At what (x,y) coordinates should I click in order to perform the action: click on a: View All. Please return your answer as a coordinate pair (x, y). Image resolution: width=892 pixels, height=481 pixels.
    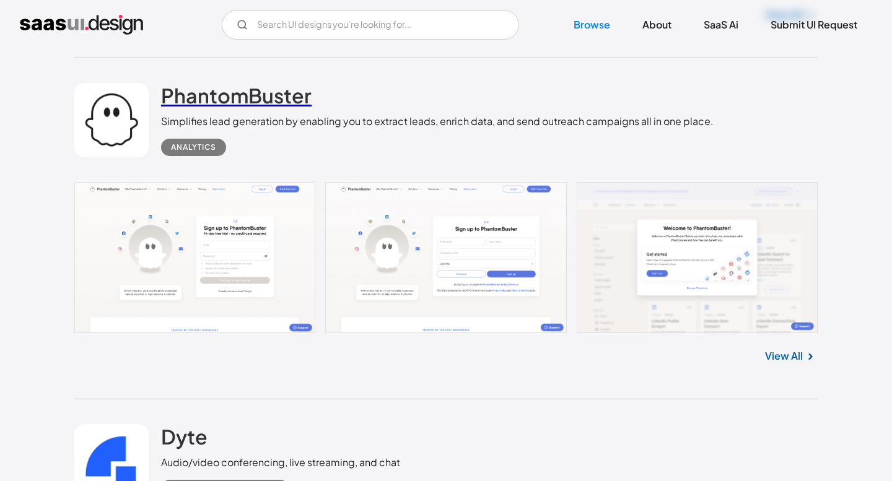
    Looking at the image, I should click on (784, 356).